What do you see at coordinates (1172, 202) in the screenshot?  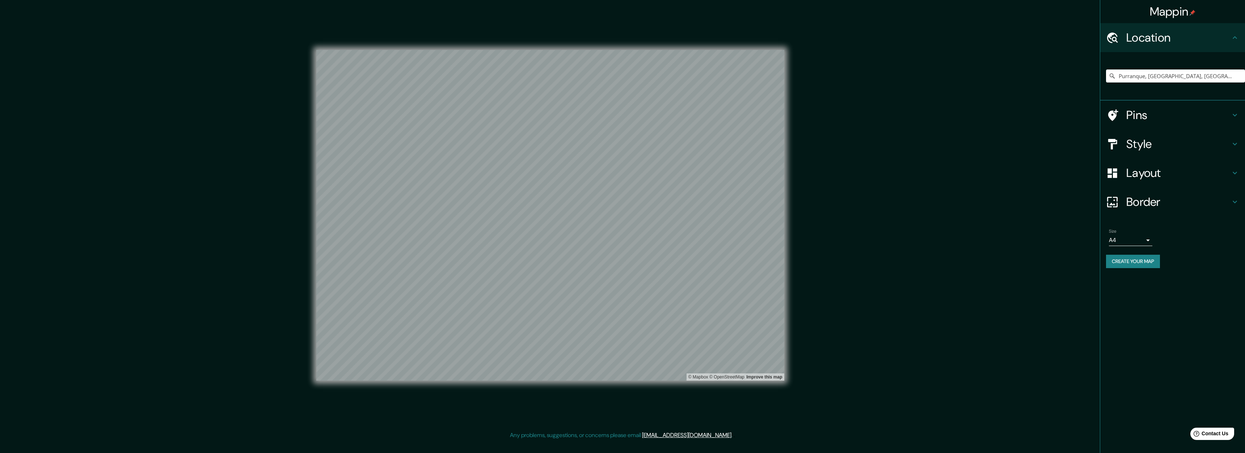 I see `div: Border` at bounding box center [1172, 202].